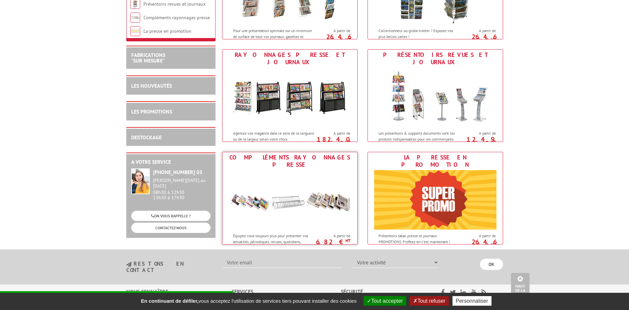 The image size is (629, 310). Describe the element at coordinates (290, 97) in the screenshot. I see `img: Rayonnages presse et journaux` at that location.